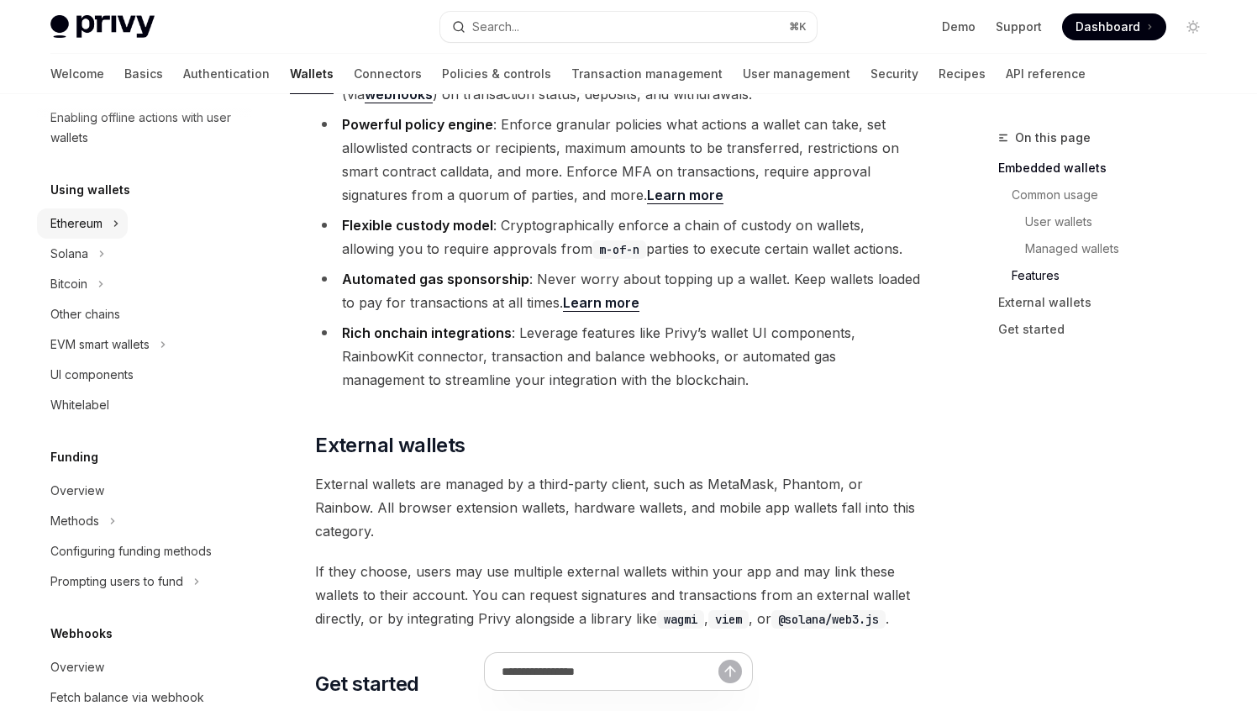 The width and height of the screenshot is (1257, 711). What do you see at coordinates (618, 595) in the screenshot?
I see `span: If they choose, users may use multiple external wallets within your app and may link these wallet...` at bounding box center [618, 595].